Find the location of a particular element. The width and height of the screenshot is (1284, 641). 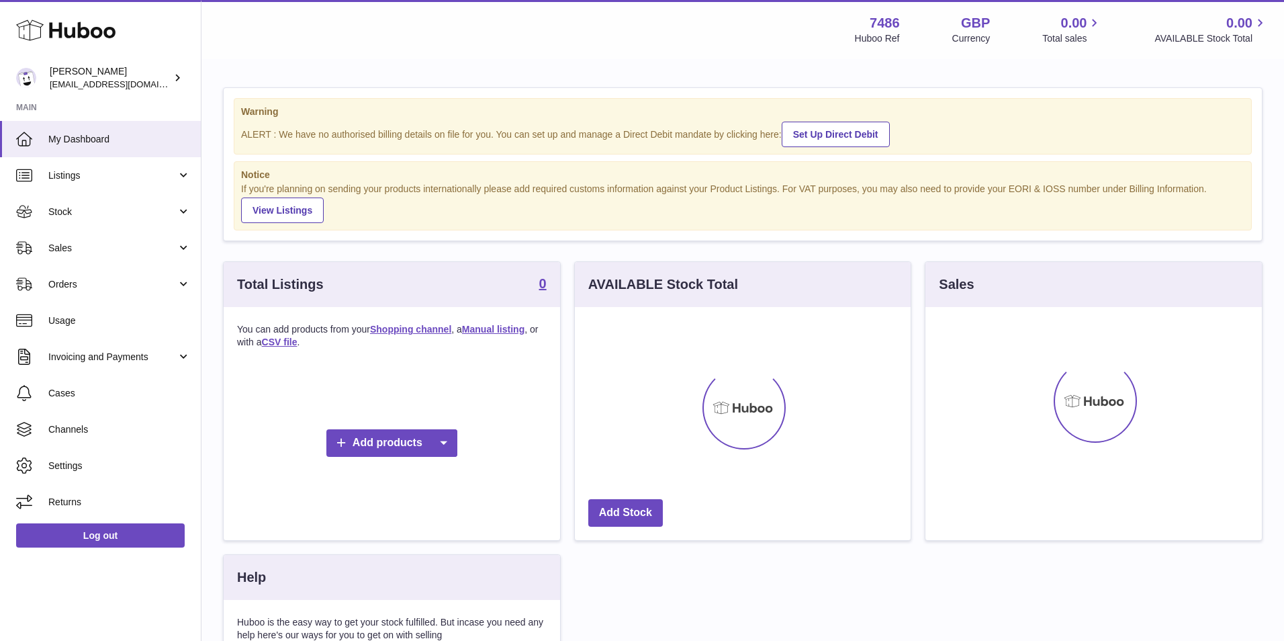

strong: GBP is located at coordinates (975, 23).